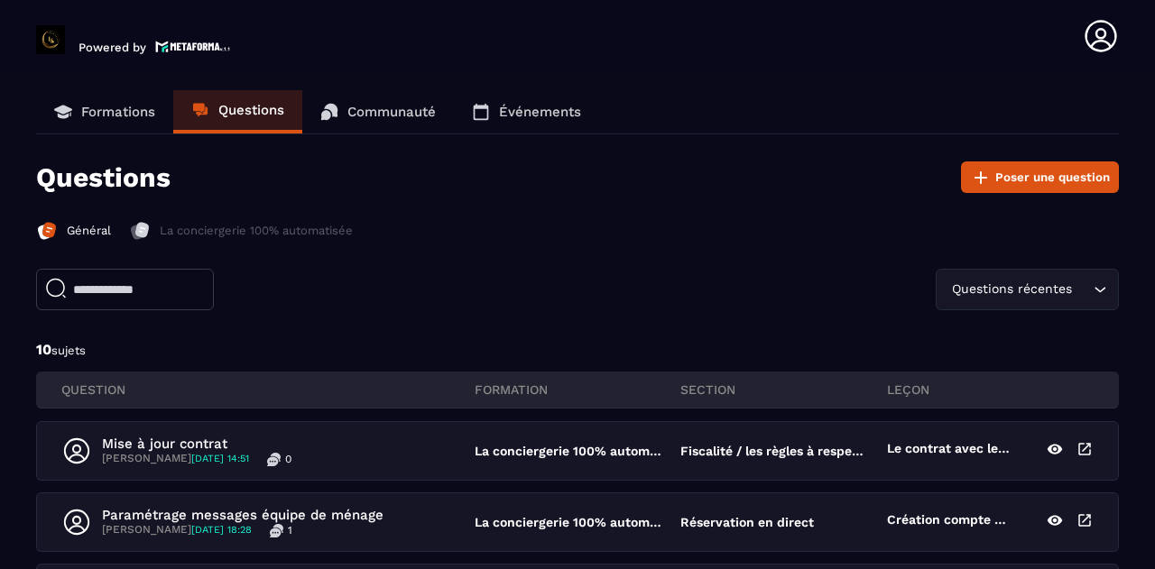 This screenshot has height=569, width=1155. Describe the element at coordinates (237, 112) in the screenshot. I see `a: Questions` at that location.